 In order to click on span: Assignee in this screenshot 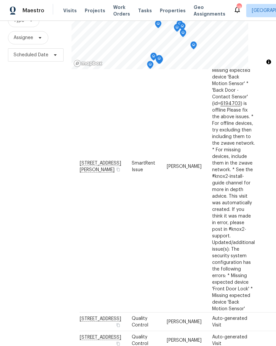, I will do `click(23, 38)`.